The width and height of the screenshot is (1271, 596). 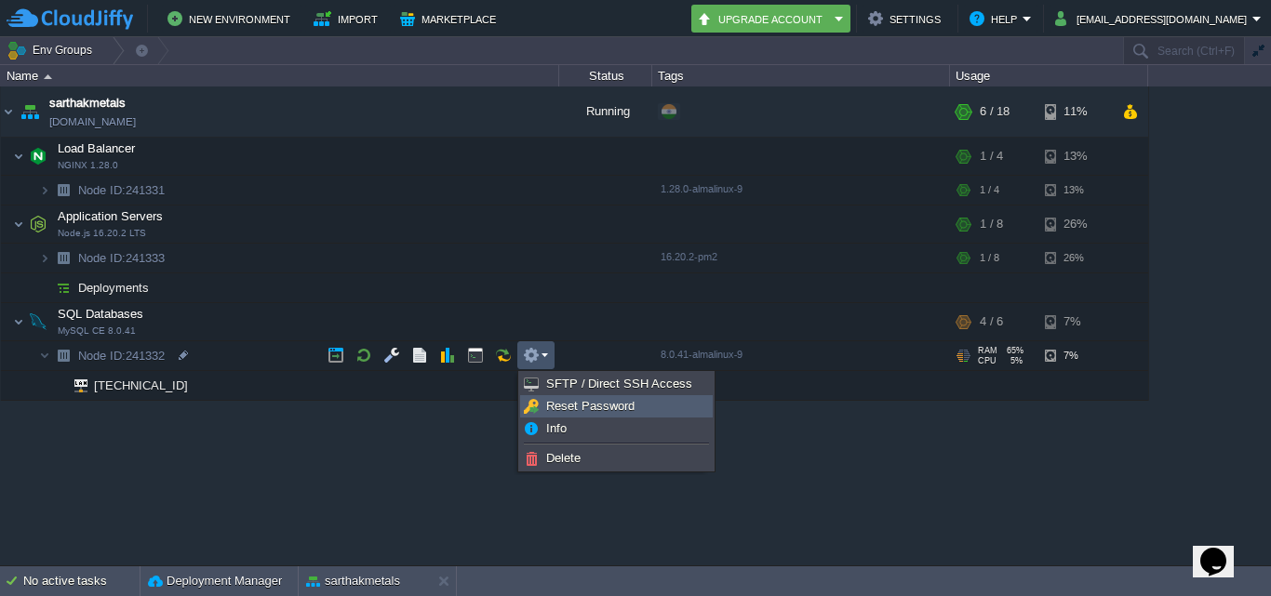 I want to click on button: Marketplace, so click(x=450, y=19).